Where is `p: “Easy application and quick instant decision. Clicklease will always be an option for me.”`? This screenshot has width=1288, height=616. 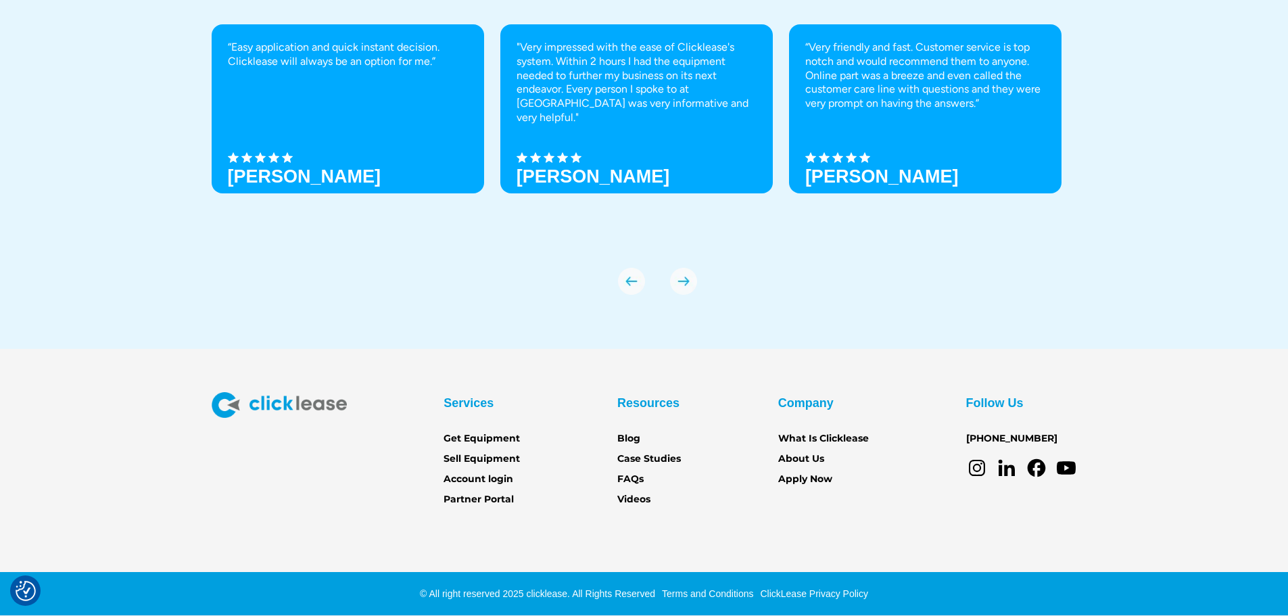
p: “Easy application and quick instant decision. Clicklease will always be an option for me.” is located at coordinates (347, 55).